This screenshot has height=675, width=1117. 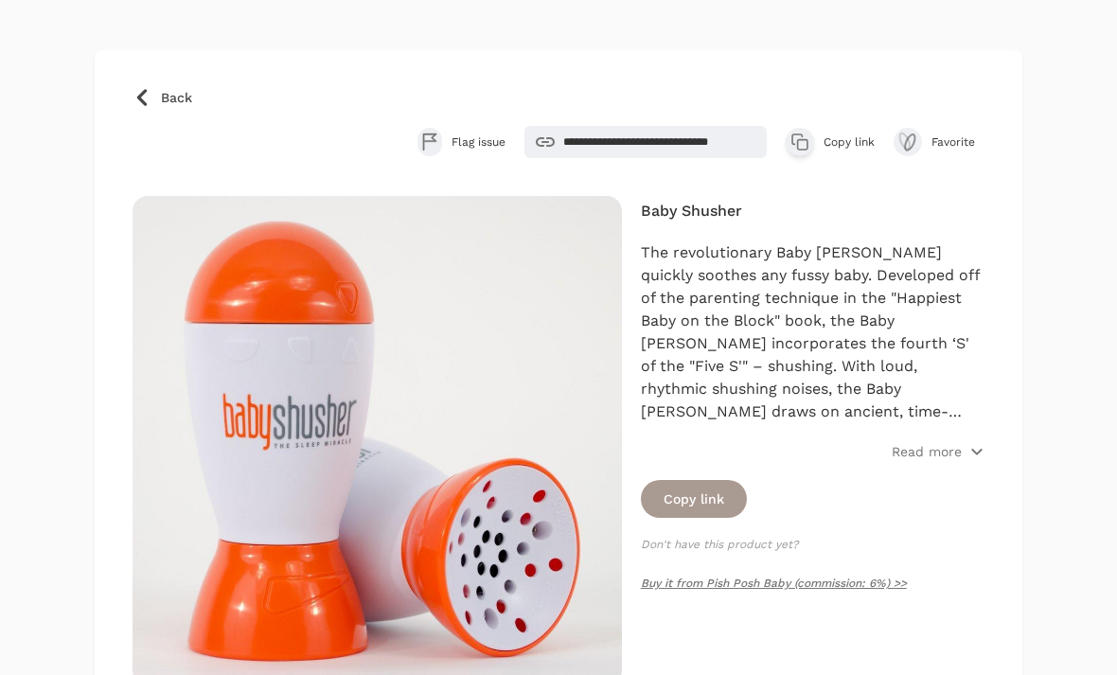 What do you see at coordinates (938, 452) in the screenshot?
I see `button: Read more` at bounding box center [938, 452].